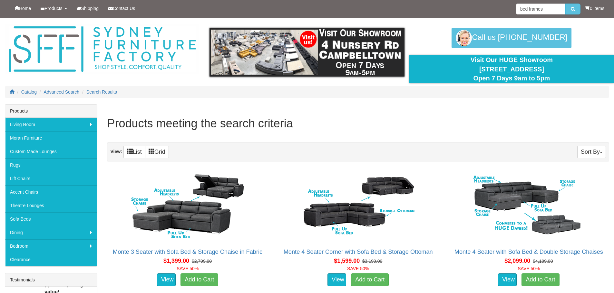  Describe the element at coordinates (358, 124) in the screenshot. I see `h1: Products meeting the search criteria` at that location.